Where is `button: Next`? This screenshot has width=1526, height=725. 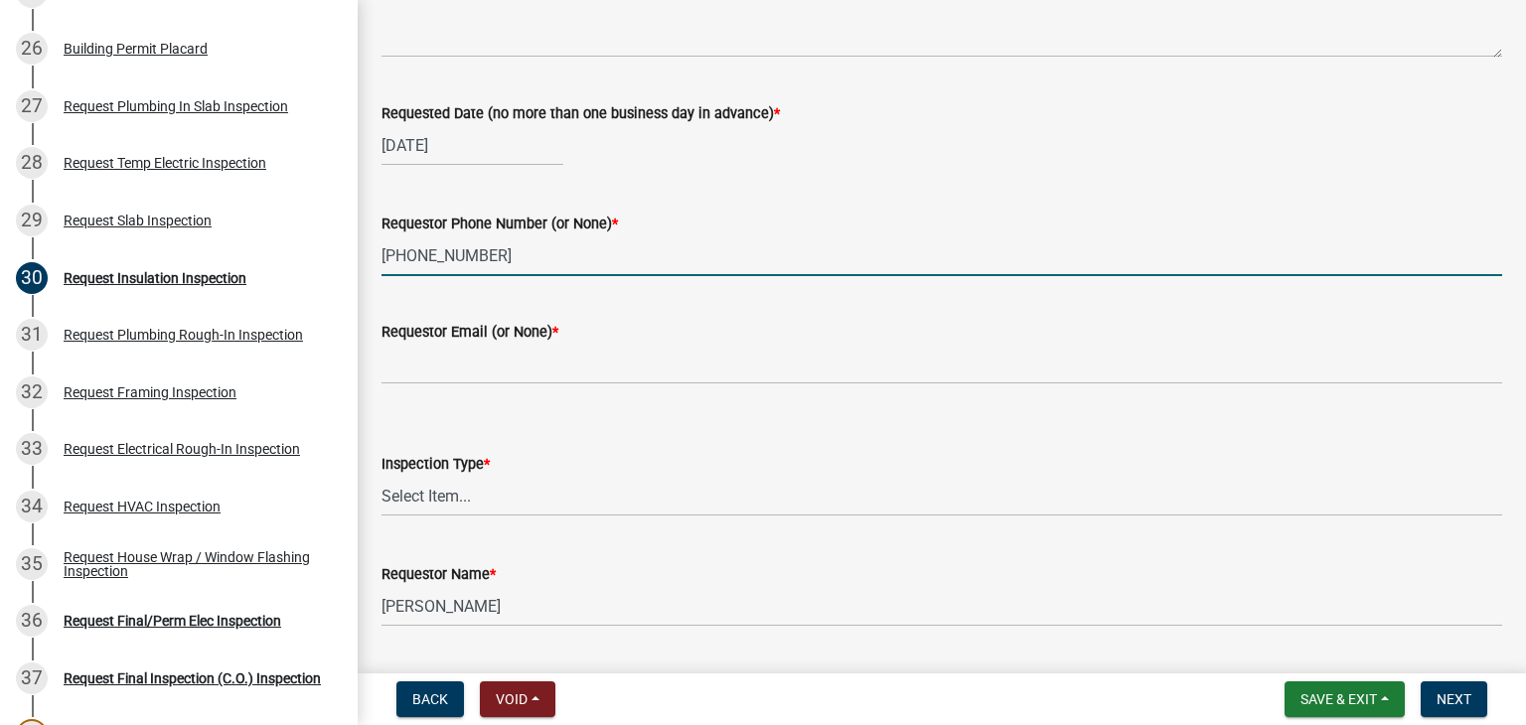
button: Next is located at coordinates (1453, 699).